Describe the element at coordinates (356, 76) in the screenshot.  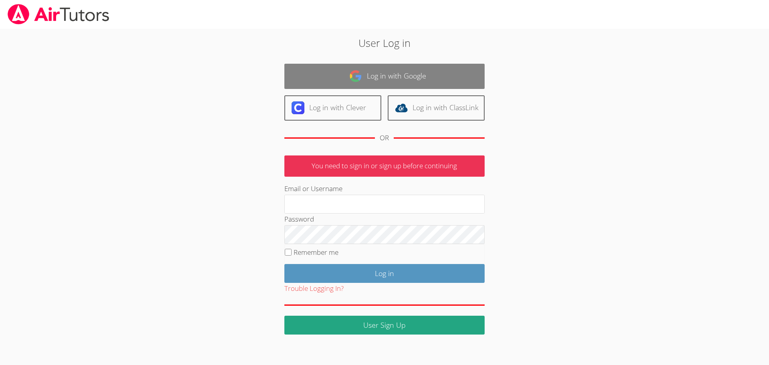
I see `img: google-logo-50288ca7cdecda66e5e0955fdab243c47b7ad437acaf1139b6f446037453330a.svg` at that location.